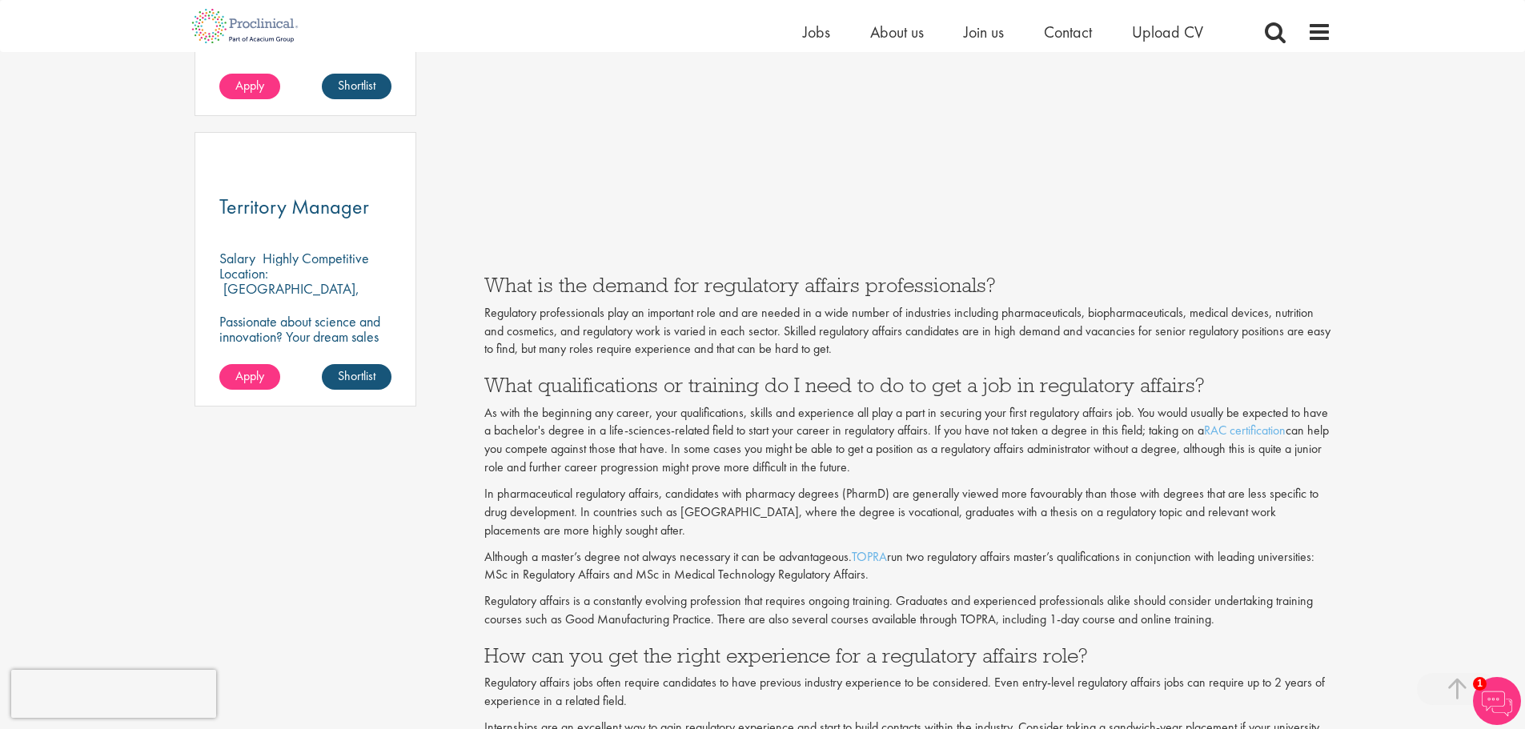 The height and width of the screenshot is (729, 1525). I want to click on a: Upload CV, so click(1167, 32).